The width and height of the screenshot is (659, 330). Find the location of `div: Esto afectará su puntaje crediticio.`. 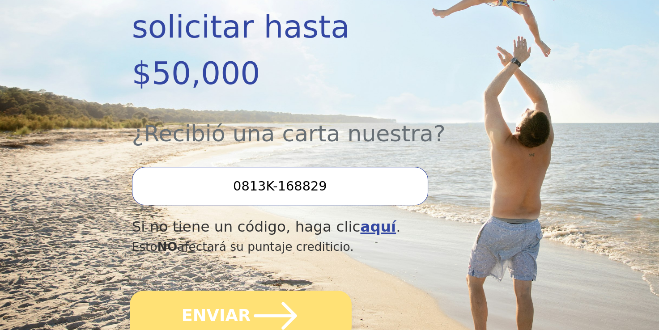

div: Esto afectará su puntaje crediticio. is located at coordinates (300, 247).